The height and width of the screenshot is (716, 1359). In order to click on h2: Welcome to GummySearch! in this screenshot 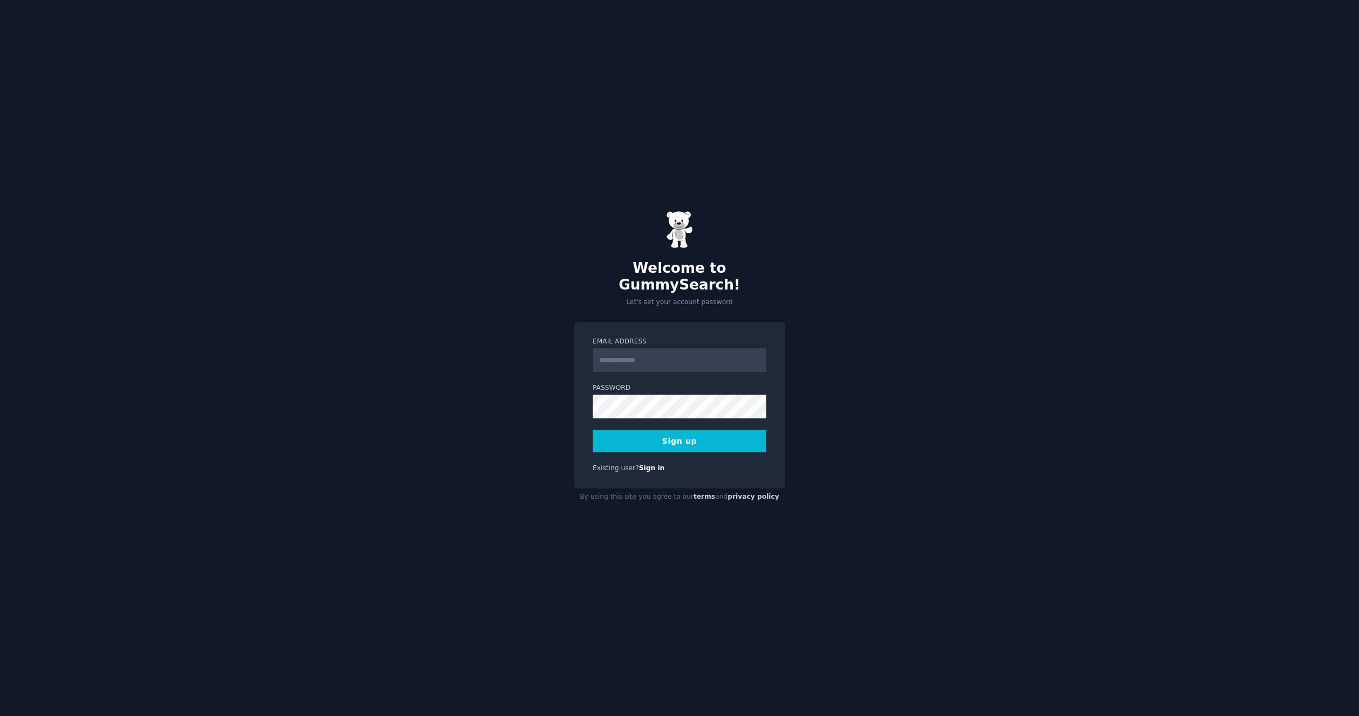, I will do `click(679, 277)`.